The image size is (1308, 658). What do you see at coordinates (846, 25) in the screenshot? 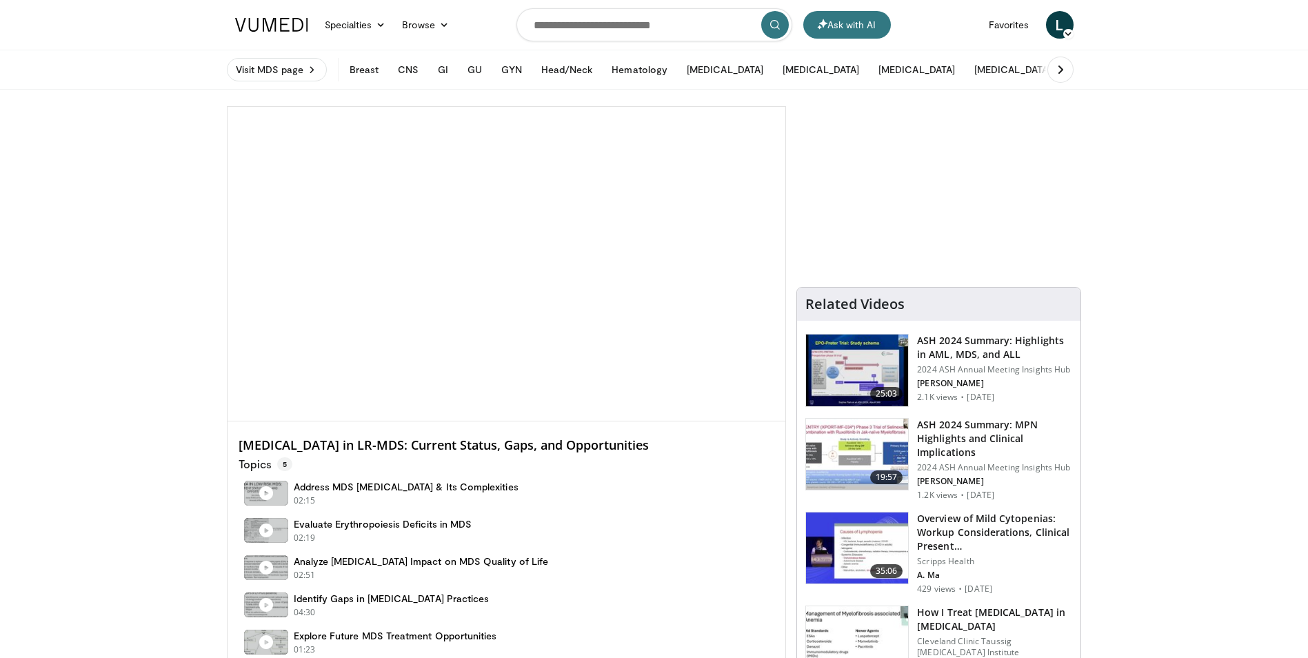
I see `button: Ask with AI` at bounding box center [846, 25].